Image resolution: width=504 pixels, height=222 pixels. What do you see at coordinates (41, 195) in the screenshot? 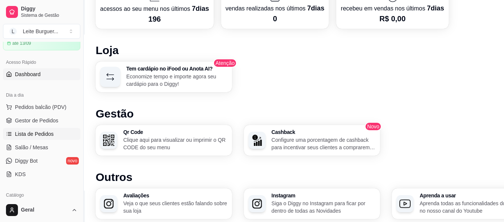
I see `div: Catálogo` at bounding box center [41, 195].